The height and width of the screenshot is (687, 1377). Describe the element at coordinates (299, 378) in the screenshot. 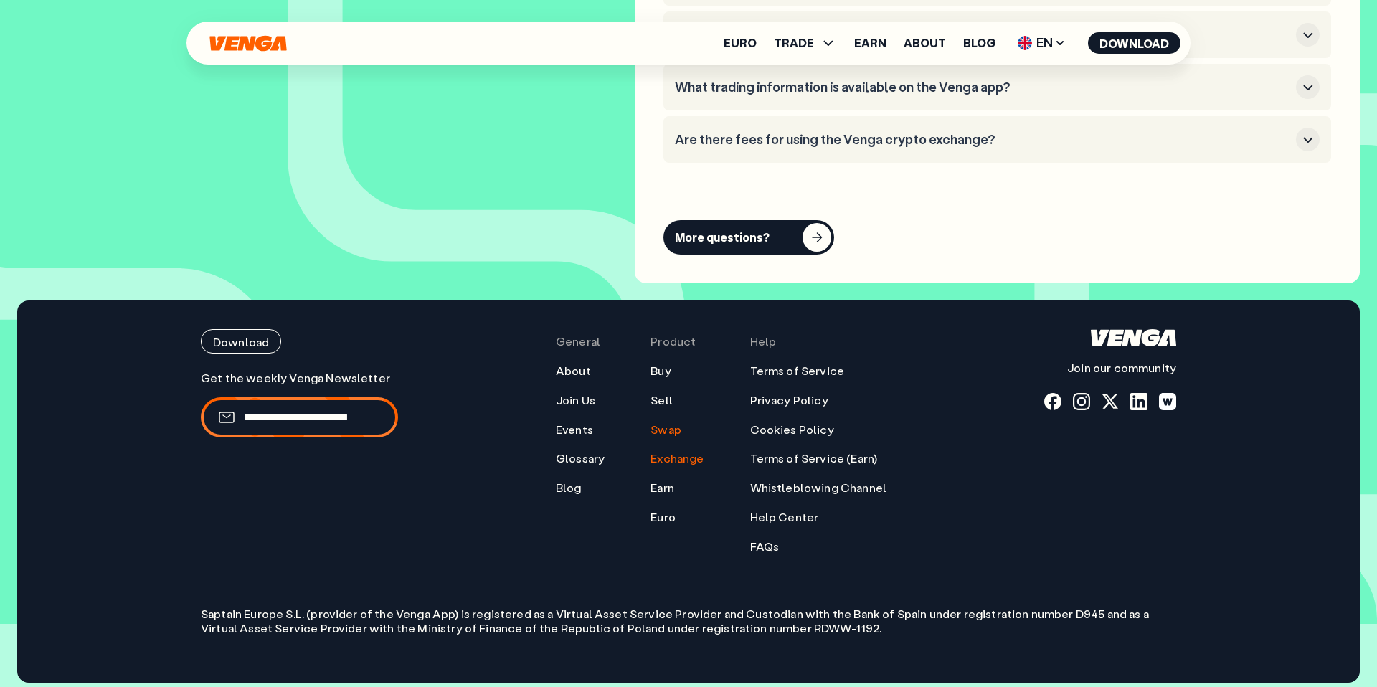

I see `p: Get the weekly Venga Newsletter` at that location.